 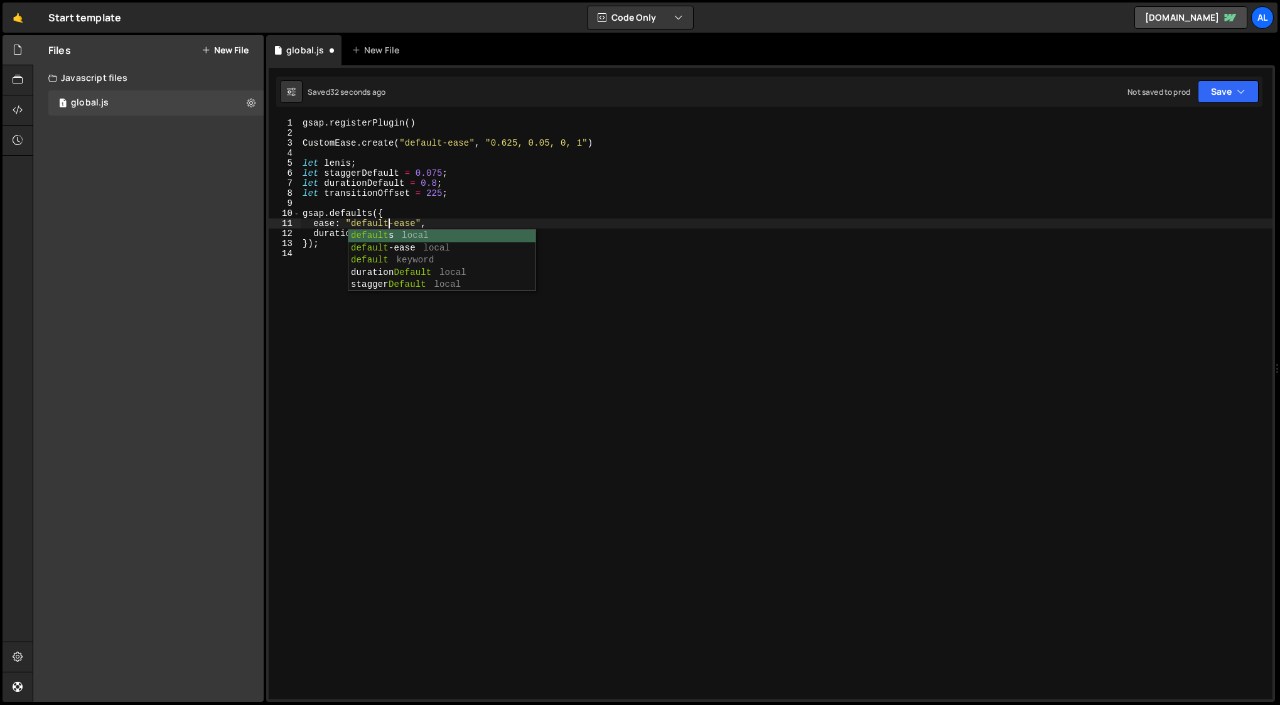 What do you see at coordinates (284, 133) in the screenshot?
I see `div: 2` at bounding box center [284, 133].